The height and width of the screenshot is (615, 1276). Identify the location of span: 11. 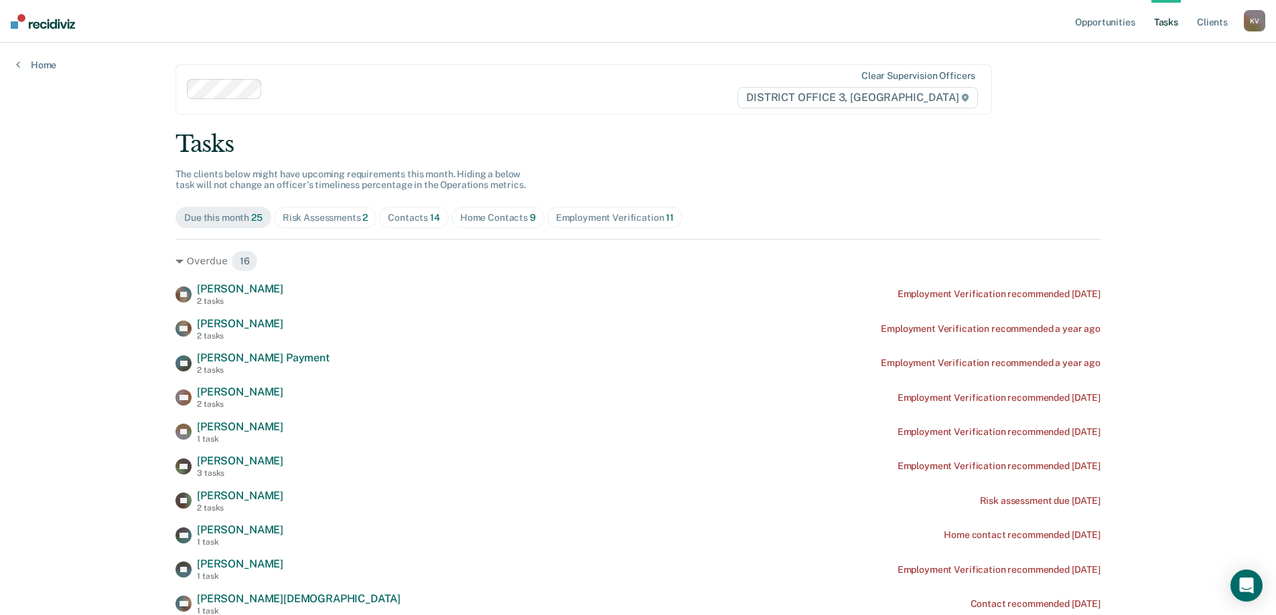
(670, 218).